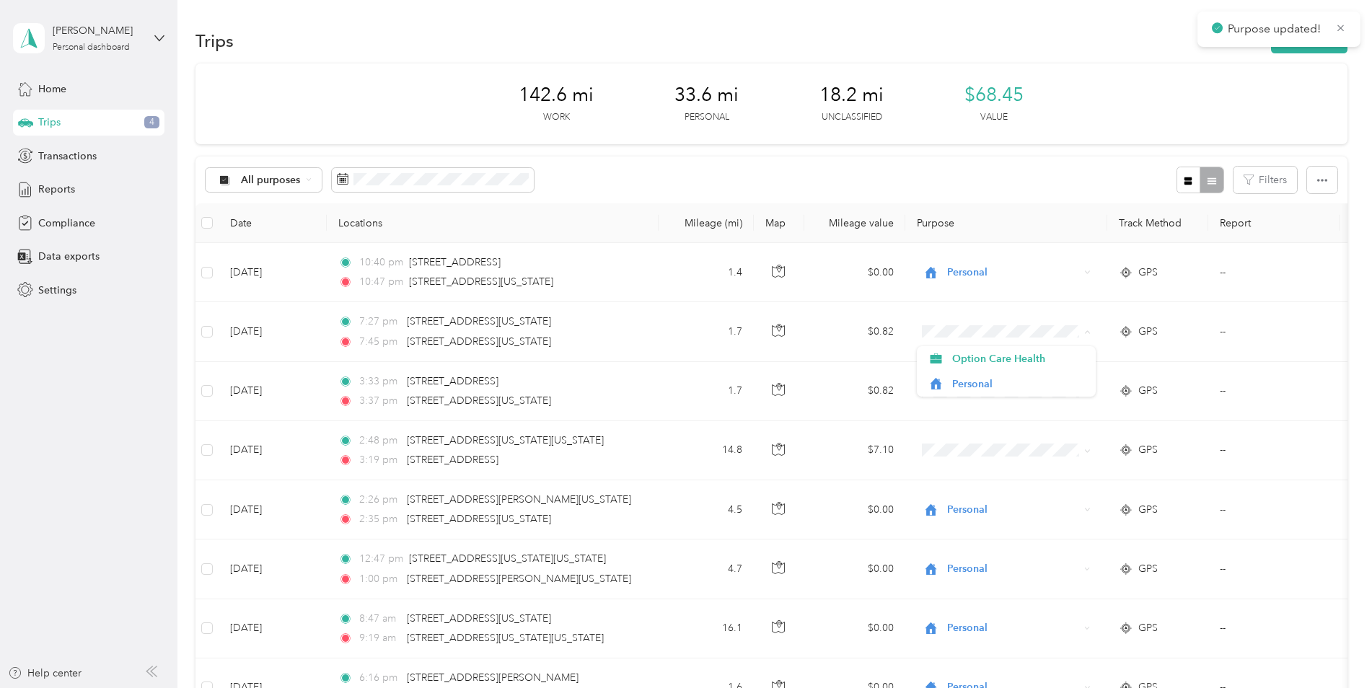 This screenshot has height=688, width=1372. Describe the element at coordinates (706, 273) in the screenshot. I see `td: 1.4` at that location.